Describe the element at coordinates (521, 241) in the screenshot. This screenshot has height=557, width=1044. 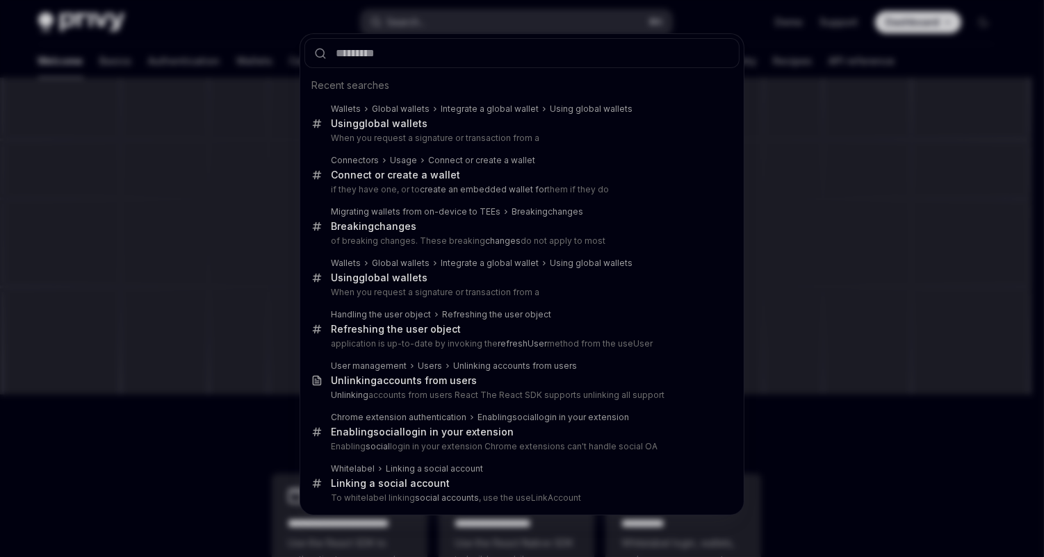
I see `p: of breaking changes. These breaking do not apply to most` at that location.